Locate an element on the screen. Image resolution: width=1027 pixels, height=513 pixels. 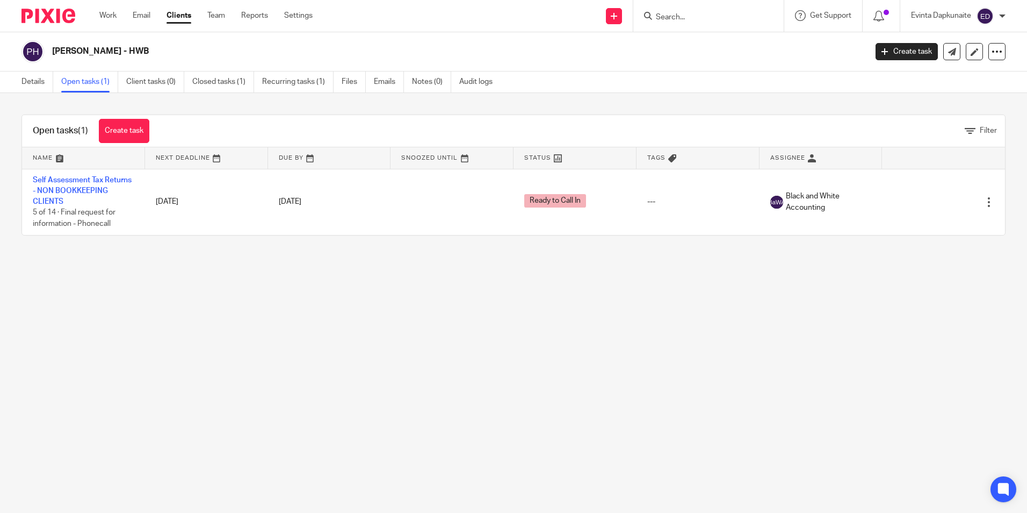
h1: Open tasks is located at coordinates (60, 131).